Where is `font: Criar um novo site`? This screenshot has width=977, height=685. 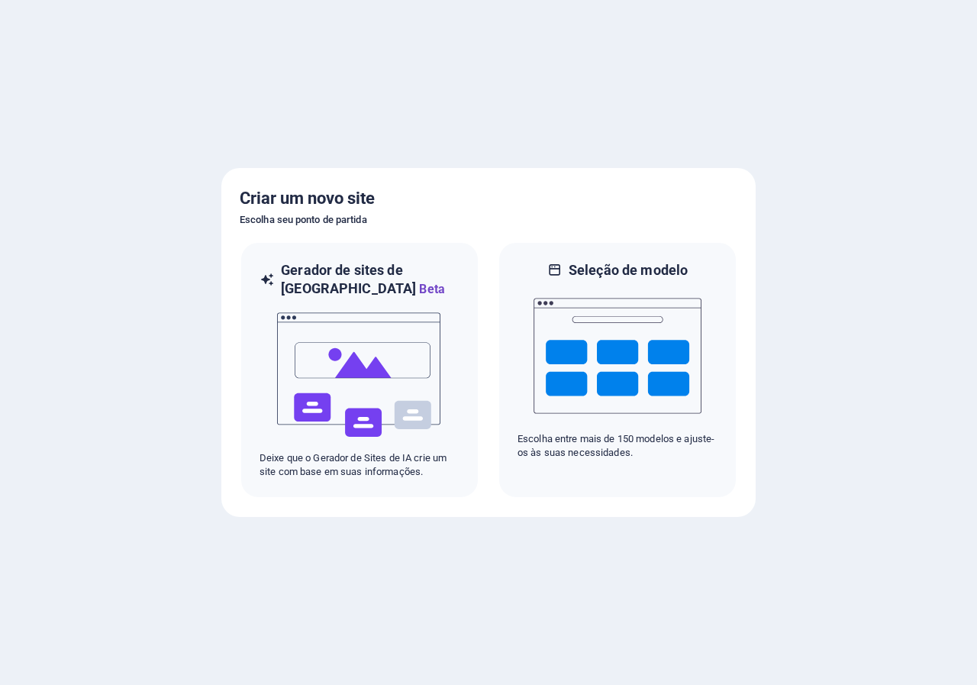
font: Criar um novo site is located at coordinates (307, 198).